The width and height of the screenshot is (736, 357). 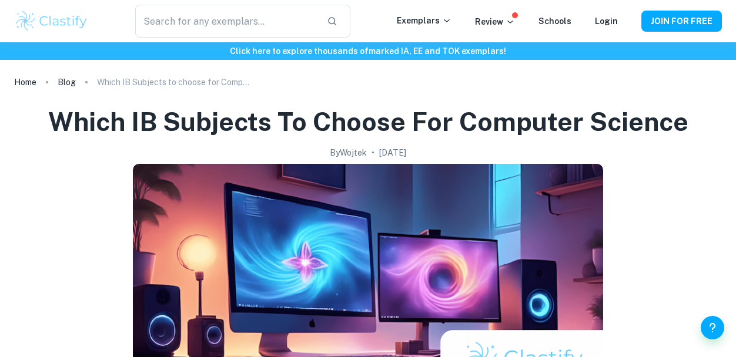 I want to click on a: Blog, so click(x=66, y=82).